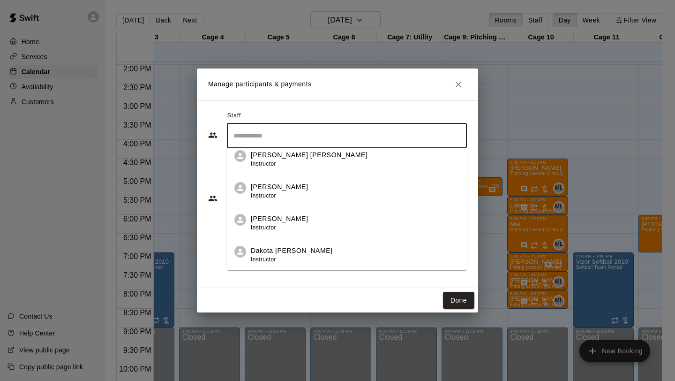  What do you see at coordinates (240, 156) in the screenshot?
I see `div: Maddox Bohannon` at bounding box center [240, 156].